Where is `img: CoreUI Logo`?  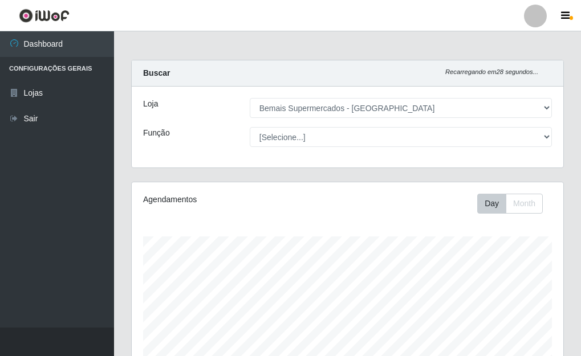 img: CoreUI Logo is located at coordinates (44, 15).